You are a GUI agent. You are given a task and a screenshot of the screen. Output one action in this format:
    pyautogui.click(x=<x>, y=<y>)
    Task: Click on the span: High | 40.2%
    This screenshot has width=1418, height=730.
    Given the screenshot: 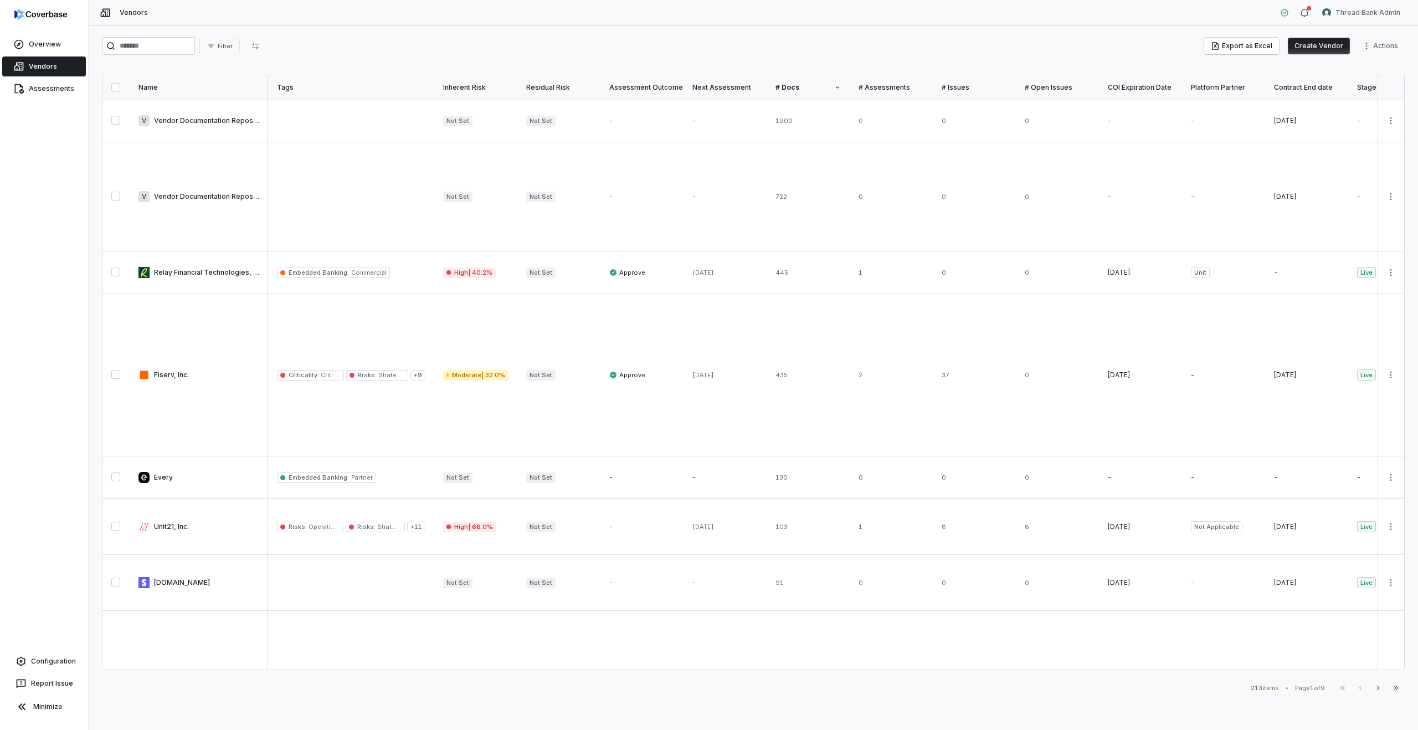 What is the action you would take?
    pyautogui.click(x=469, y=272)
    